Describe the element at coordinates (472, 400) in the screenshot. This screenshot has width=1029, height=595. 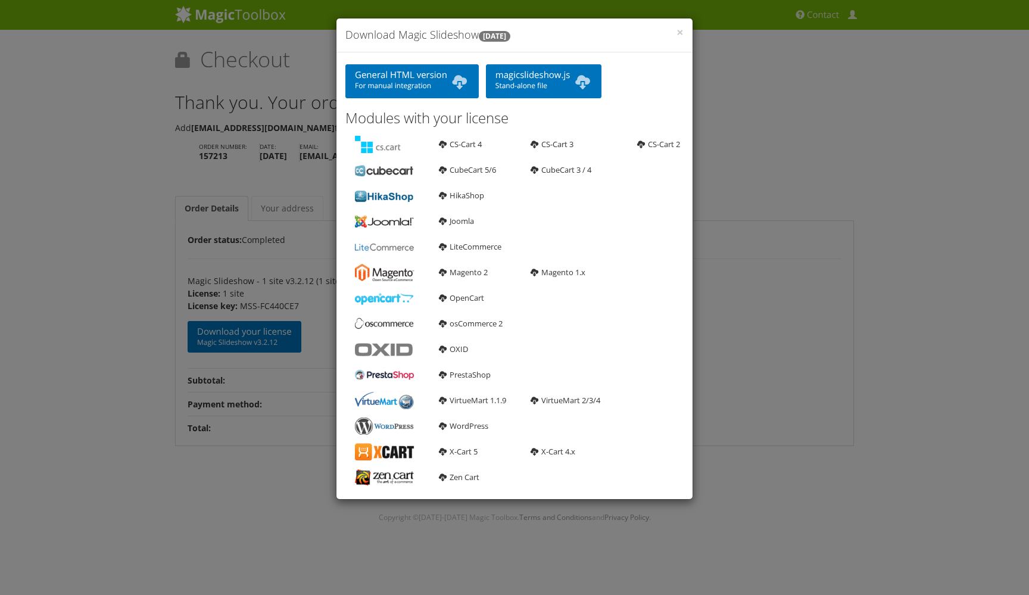
I see `a: VirtueMart 1.1.9` at that location.